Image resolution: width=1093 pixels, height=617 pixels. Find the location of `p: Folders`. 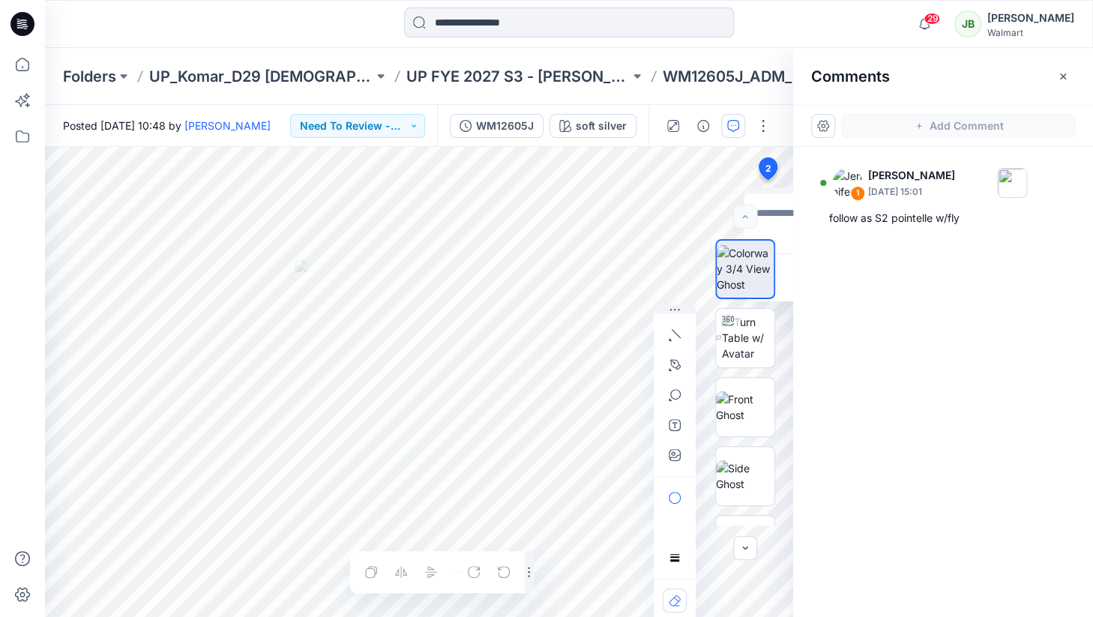

p: Folders is located at coordinates (89, 76).